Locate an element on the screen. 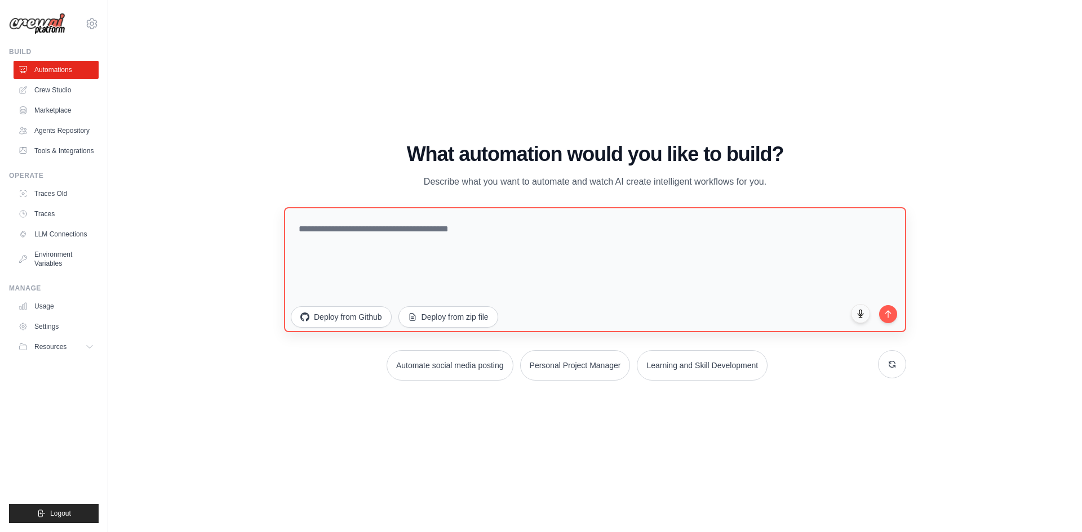  a: Marketplace is located at coordinates (56, 110).